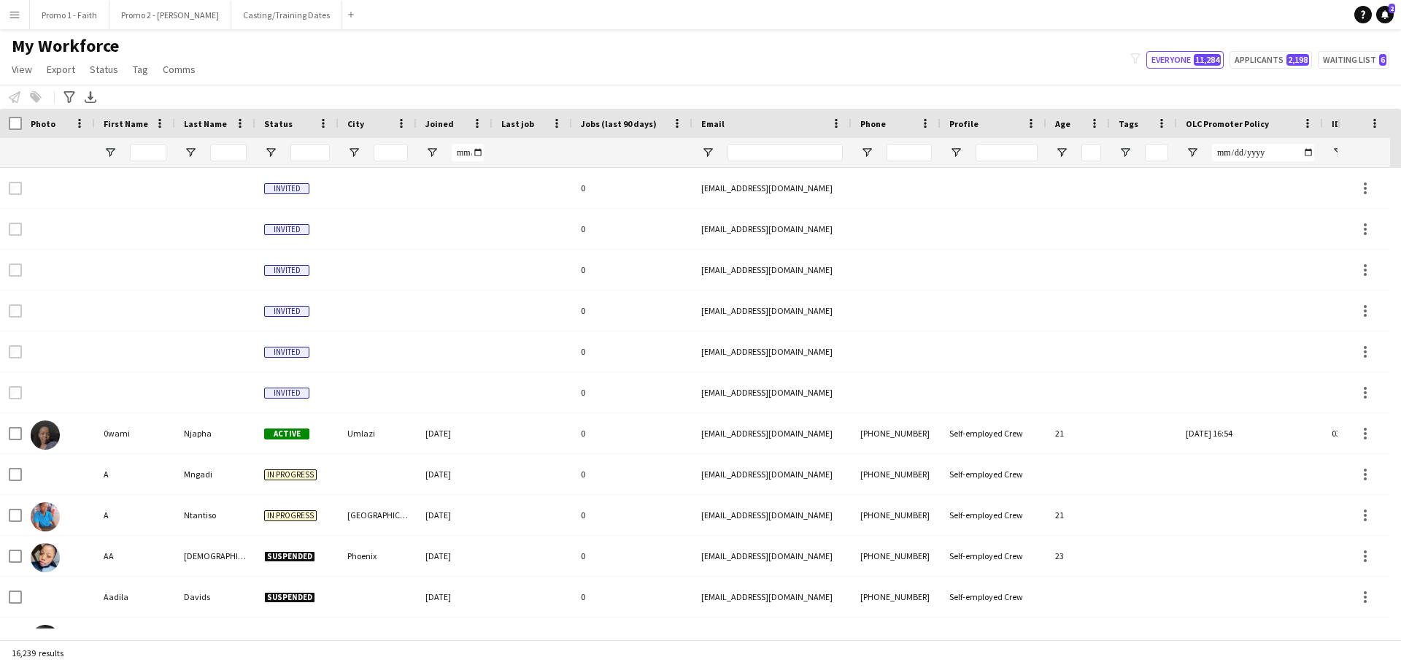 This screenshot has width=1401, height=665. I want to click on input: Age Filter Input, so click(1091, 152).